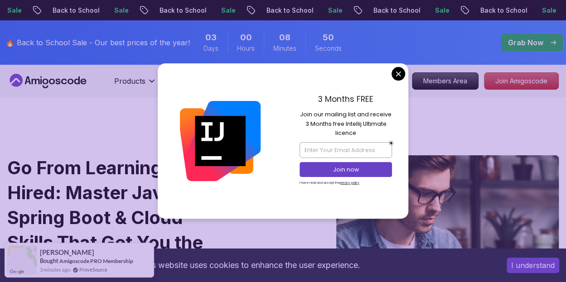 The width and height of the screenshot is (566, 282). I want to click on span: Minutes, so click(284, 48).